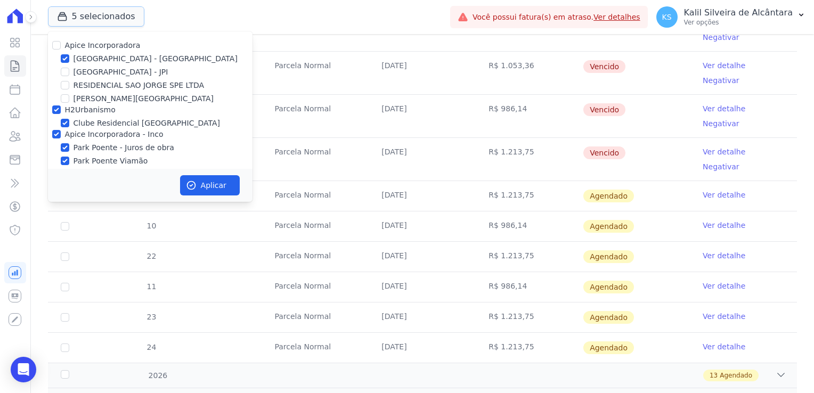 Image resolution: width=814 pixels, height=393 pixels. What do you see at coordinates (731, 17) in the screenshot?
I see `button: KS Kalil Silveira de Alcântara Ver opções` at bounding box center [731, 17].